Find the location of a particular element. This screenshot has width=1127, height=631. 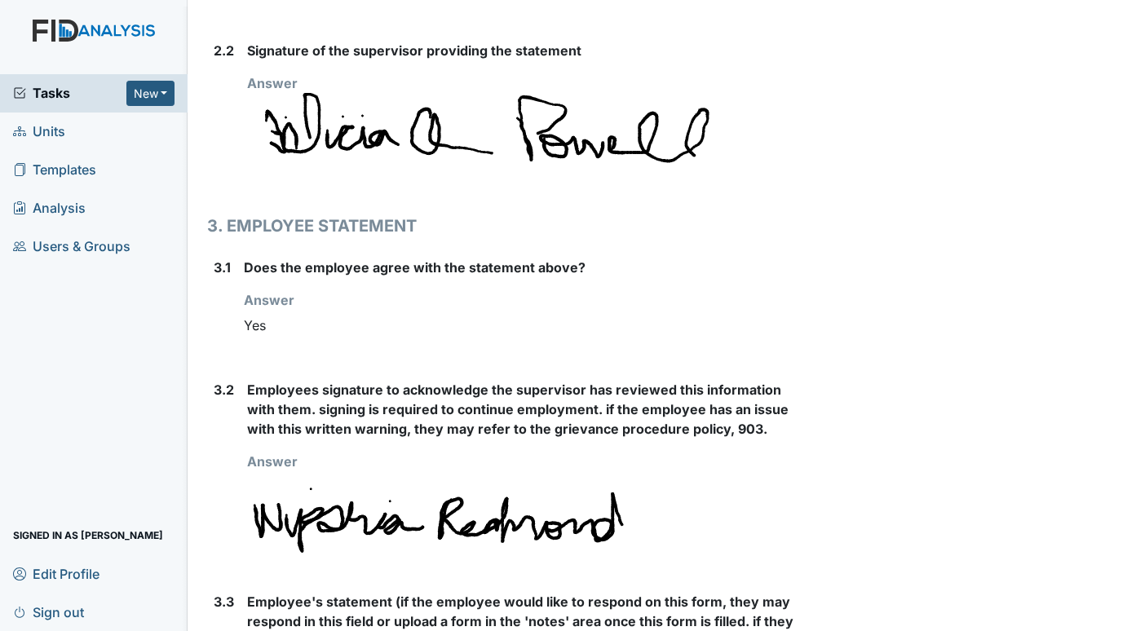

label: 3.1 is located at coordinates (222, 267).